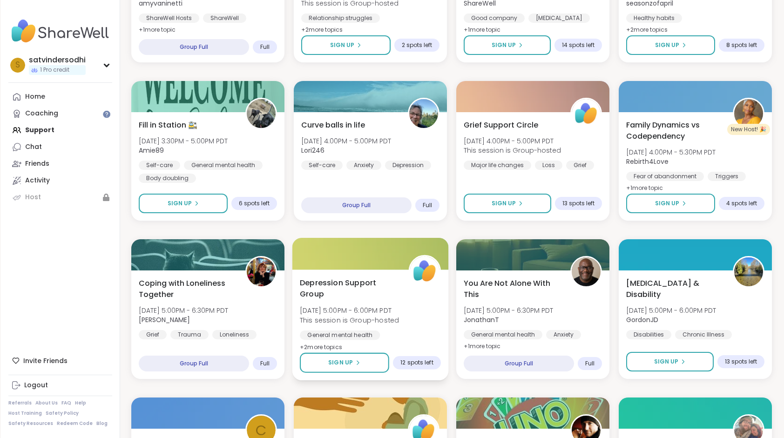 This screenshot has height=438, width=784. Describe the element at coordinates (25, 413) in the screenshot. I see `a: Host Training` at that location.